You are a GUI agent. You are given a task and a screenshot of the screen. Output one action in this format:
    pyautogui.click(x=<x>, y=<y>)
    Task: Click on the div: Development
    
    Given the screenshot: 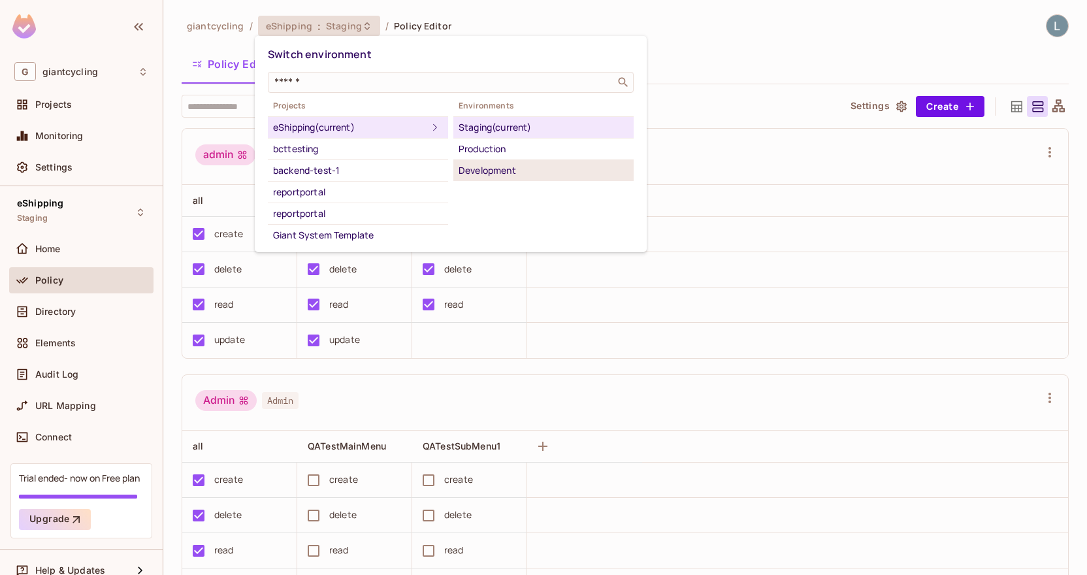 What is the action you would take?
    pyautogui.click(x=544, y=171)
    